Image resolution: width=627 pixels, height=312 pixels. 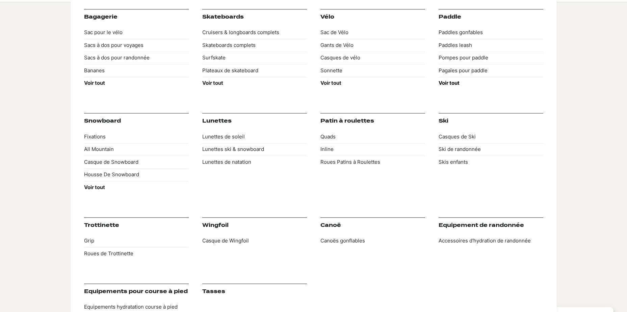 What do you see at coordinates (255, 150) in the screenshot?
I see `a: Lunettes ski & snowboard` at bounding box center [255, 150].